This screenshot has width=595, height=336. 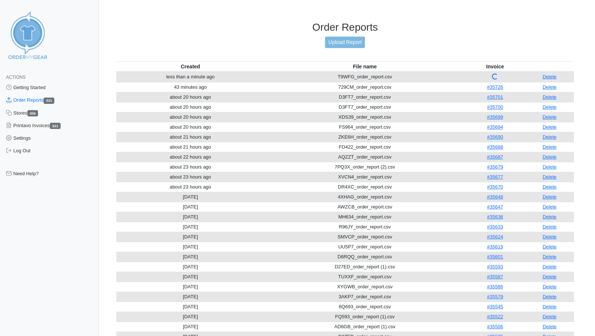 What do you see at coordinates (495, 147) in the screenshot?
I see `a: #35688` at bounding box center [495, 147].